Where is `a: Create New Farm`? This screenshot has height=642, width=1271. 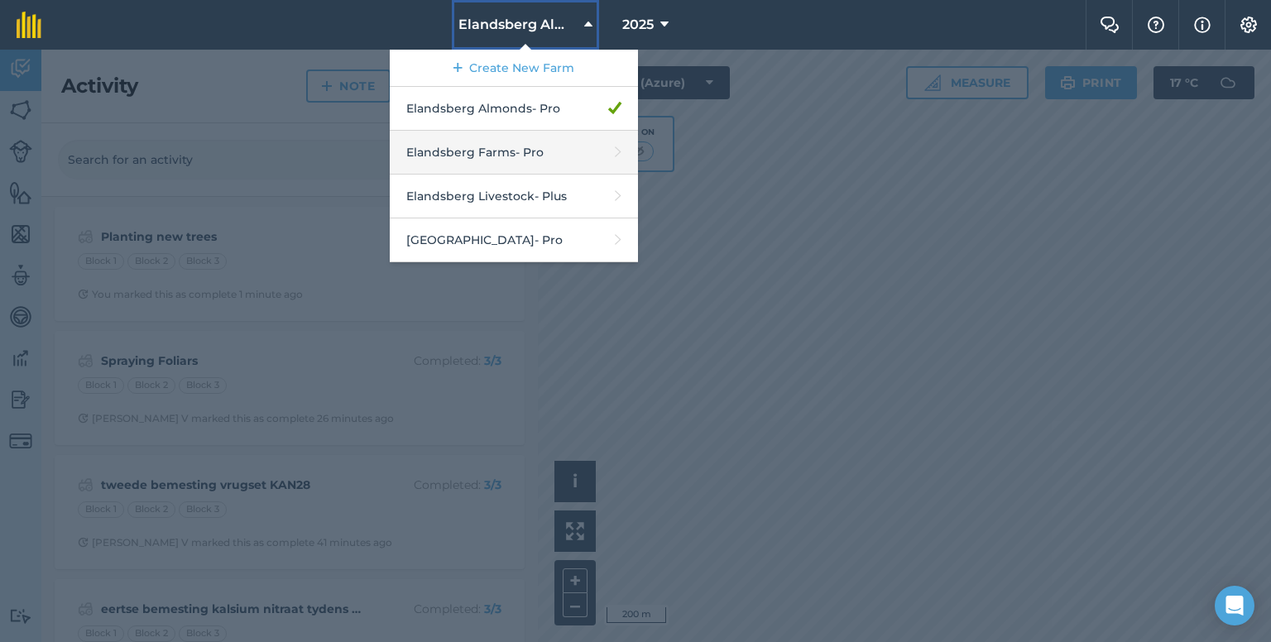
a: Create New Farm is located at coordinates (514, 68).